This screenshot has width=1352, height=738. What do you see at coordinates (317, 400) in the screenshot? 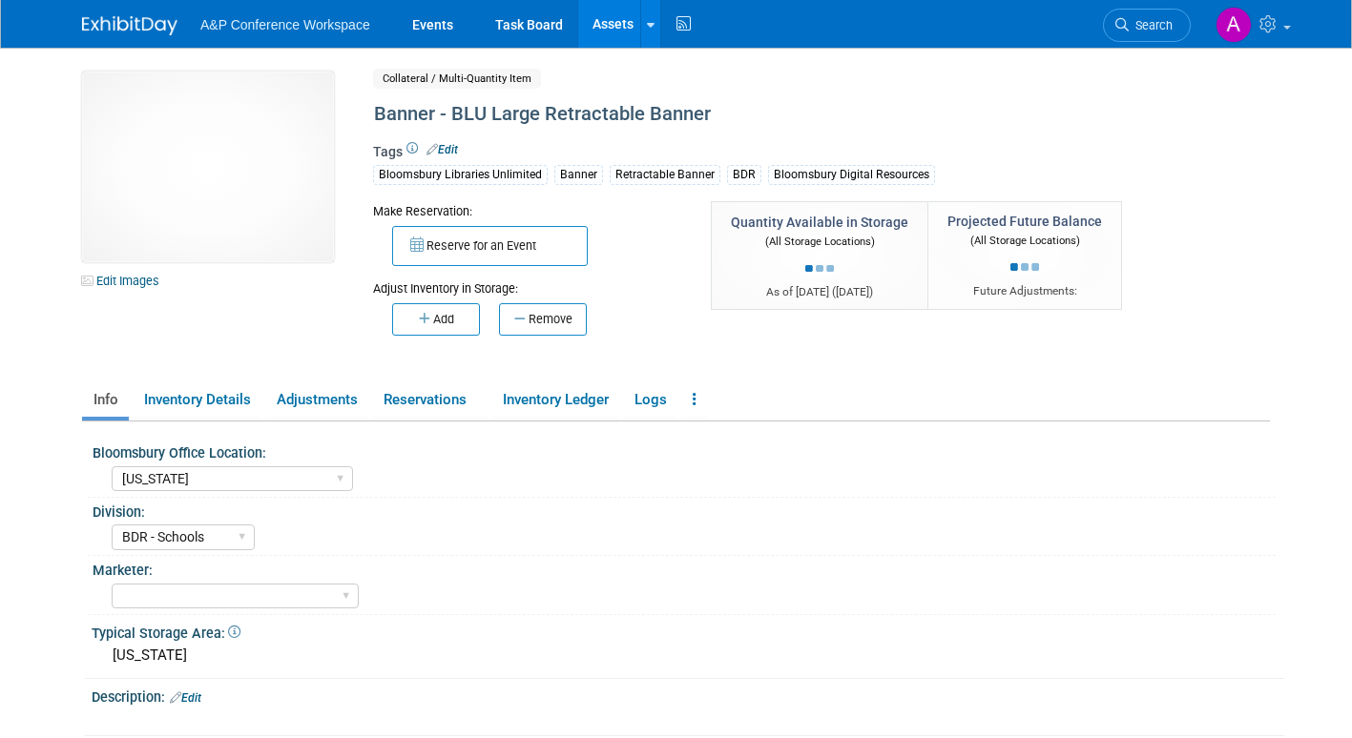
I see `a: Adjustments` at bounding box center [317, 400].